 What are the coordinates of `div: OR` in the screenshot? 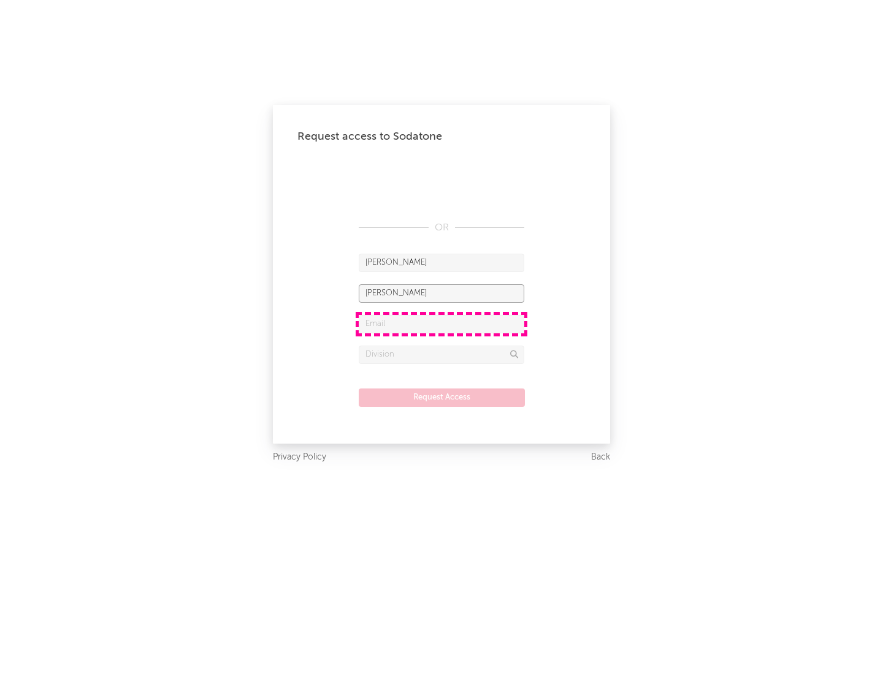 It's located at (441, 228).